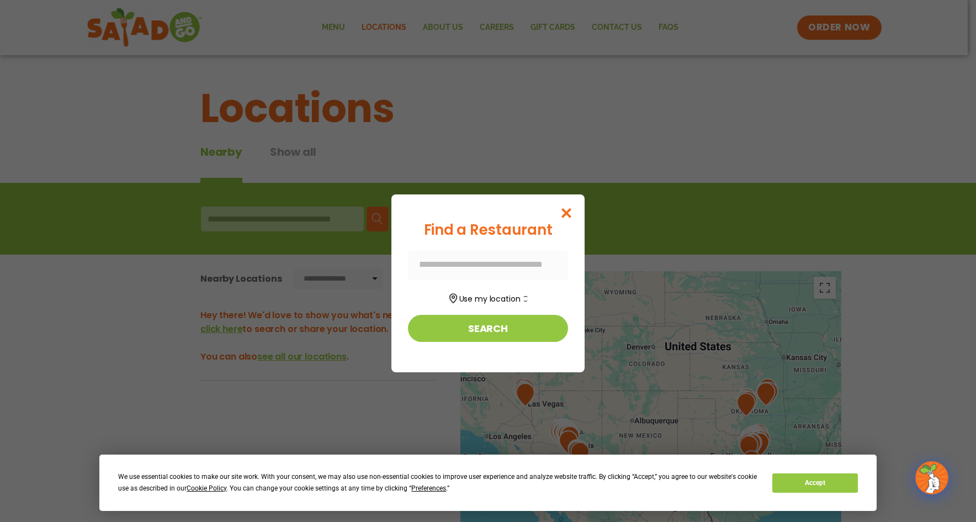 This screenshot has height=522, width=976. I want to click on button: Close modal, so click(567, 213).